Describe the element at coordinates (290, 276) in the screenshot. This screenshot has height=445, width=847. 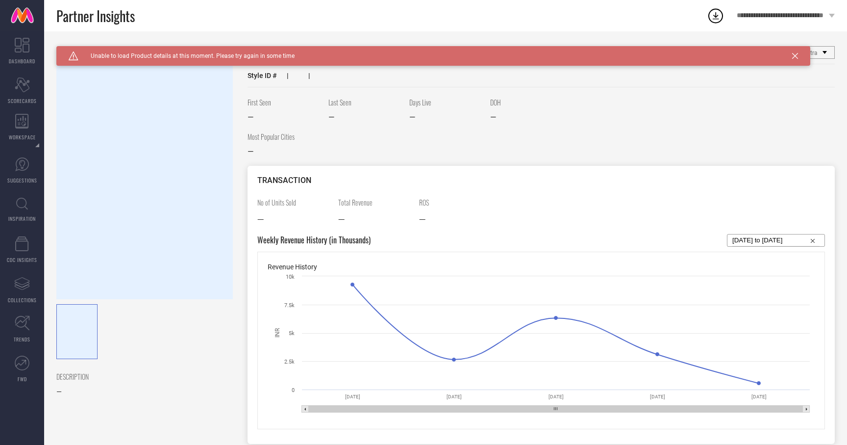
I see `text: 10k` at that location.